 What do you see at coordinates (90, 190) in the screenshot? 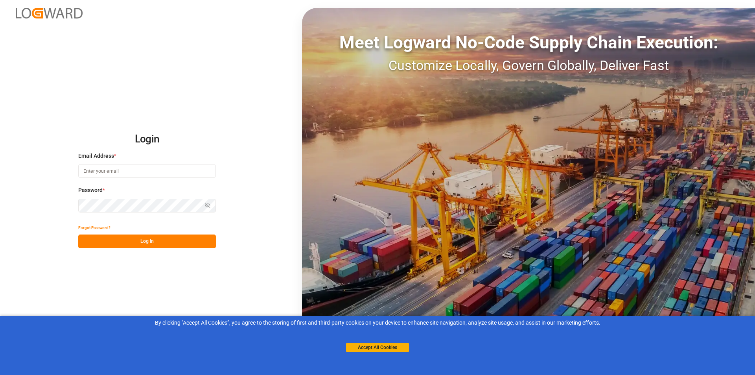
I see `span: Password` at bounding box center [90, 190].